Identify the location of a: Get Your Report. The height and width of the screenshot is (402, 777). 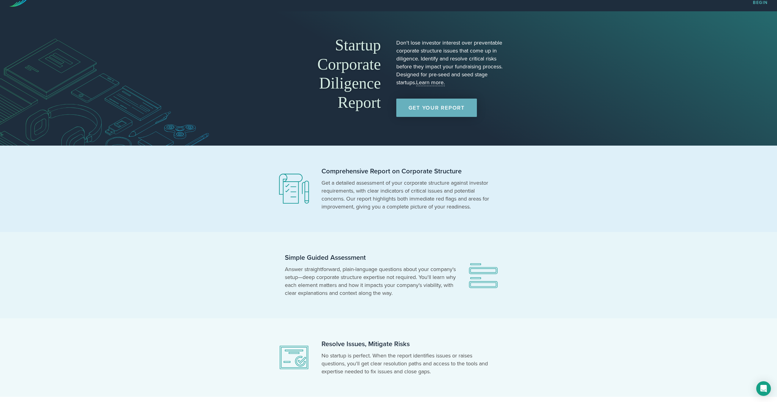
(436, 108).